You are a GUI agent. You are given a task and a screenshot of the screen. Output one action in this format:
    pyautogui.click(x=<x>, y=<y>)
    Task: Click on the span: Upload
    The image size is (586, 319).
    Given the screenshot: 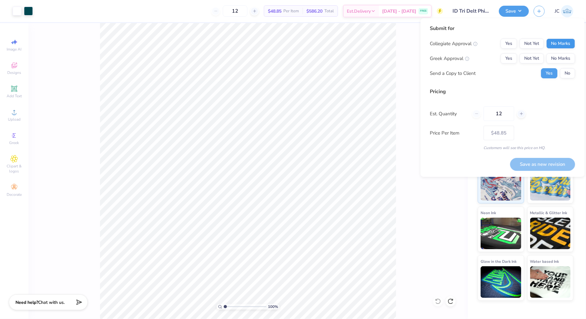 What is the action you would take?
    pyautogui.click(x=14, y=119)
    